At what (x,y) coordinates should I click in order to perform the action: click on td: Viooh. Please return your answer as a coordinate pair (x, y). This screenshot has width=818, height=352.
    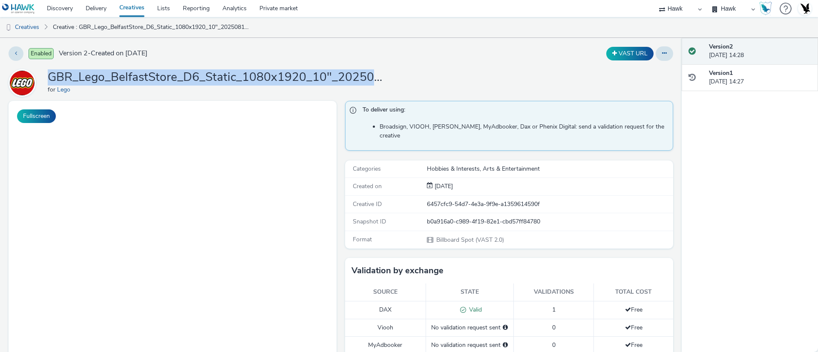
    Looking at the image, I should click on (385, 328).